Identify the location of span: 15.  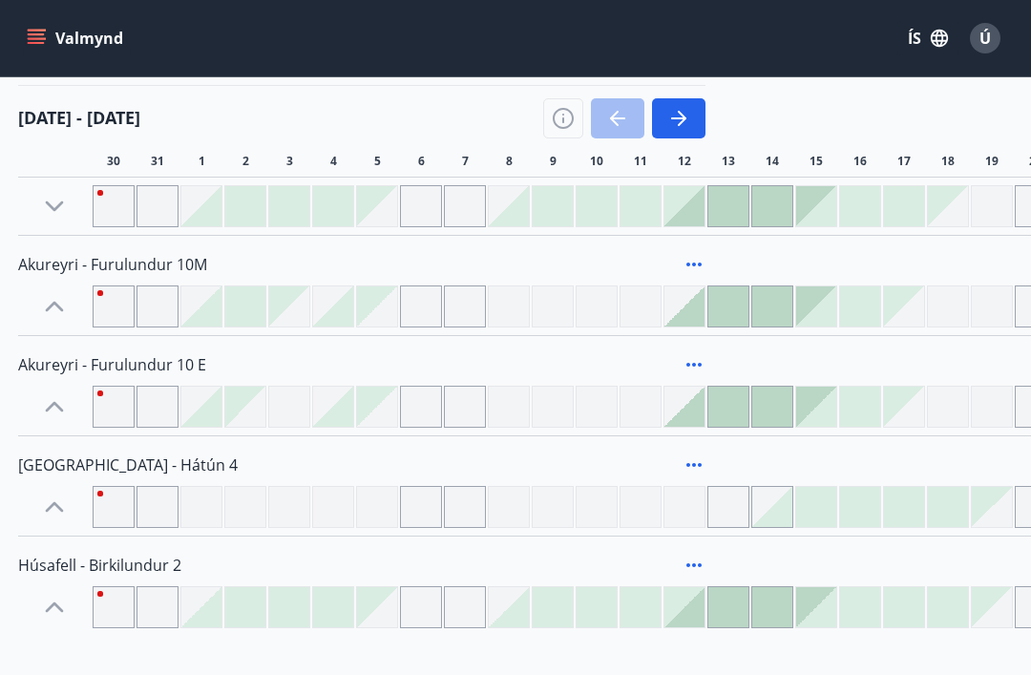
(816, 161).